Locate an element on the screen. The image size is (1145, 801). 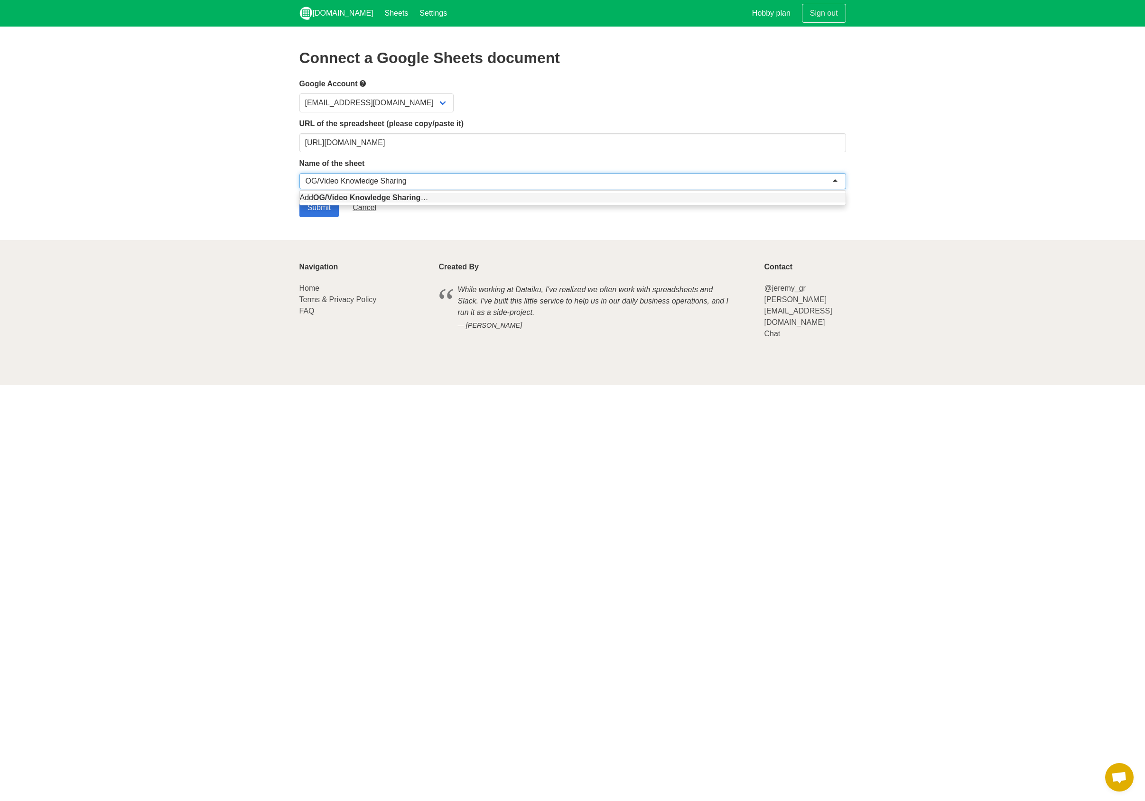
input: Submit is located at coordinates (319, 208).